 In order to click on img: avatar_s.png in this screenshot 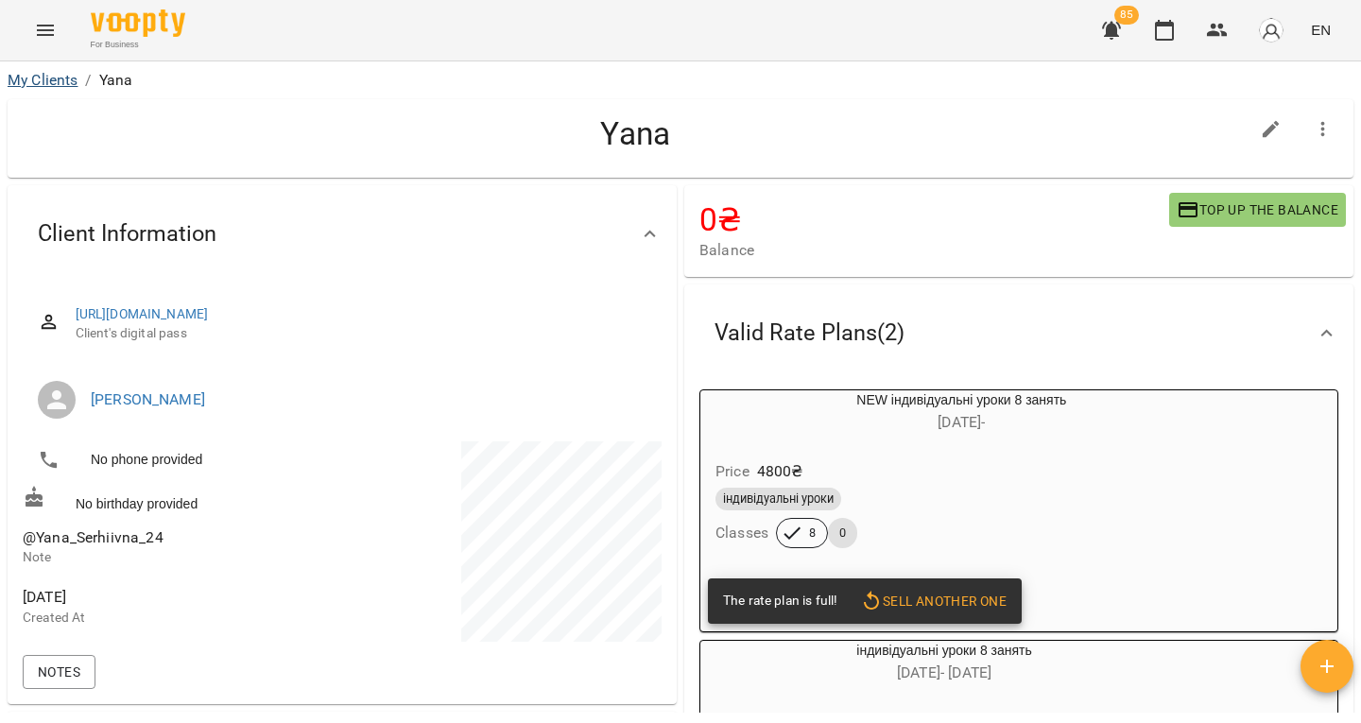, I will do `click(1271, 30)`.